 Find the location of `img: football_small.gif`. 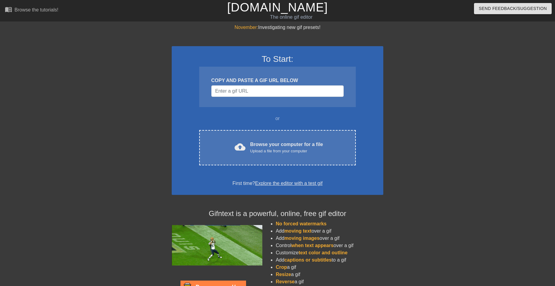

img: football_small.gif is located at coordinates (217, 246).